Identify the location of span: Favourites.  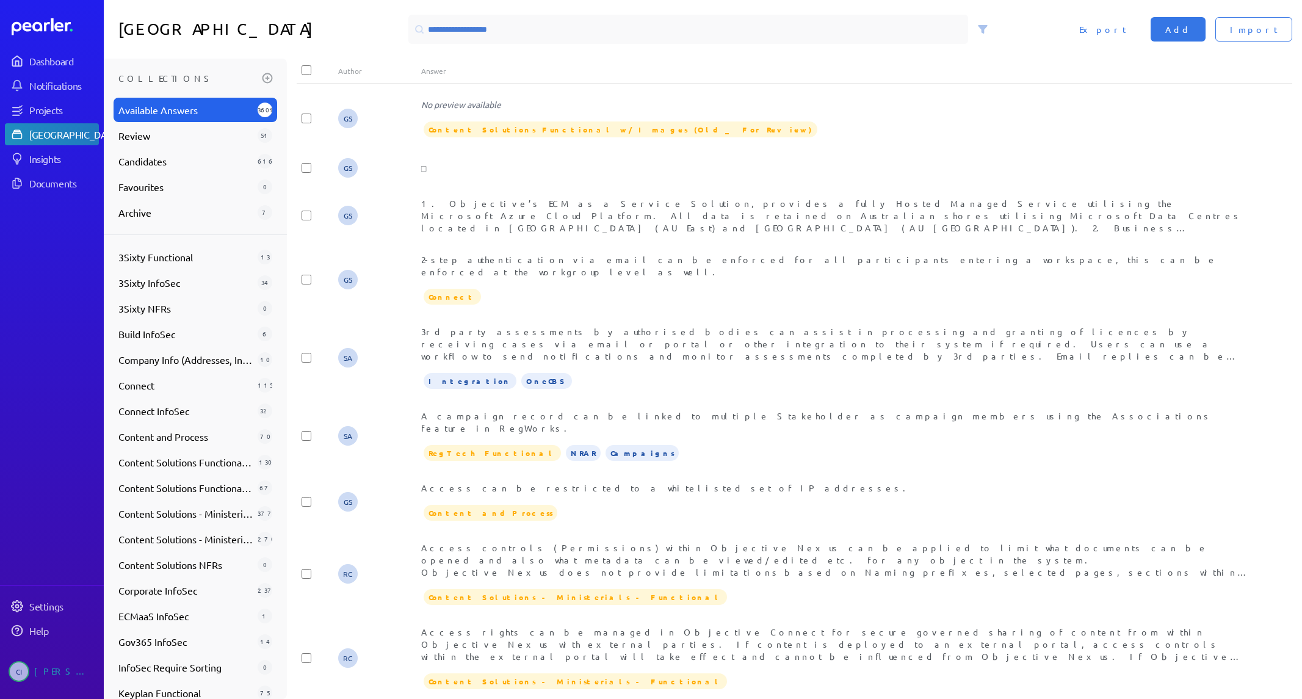
(186, 187).